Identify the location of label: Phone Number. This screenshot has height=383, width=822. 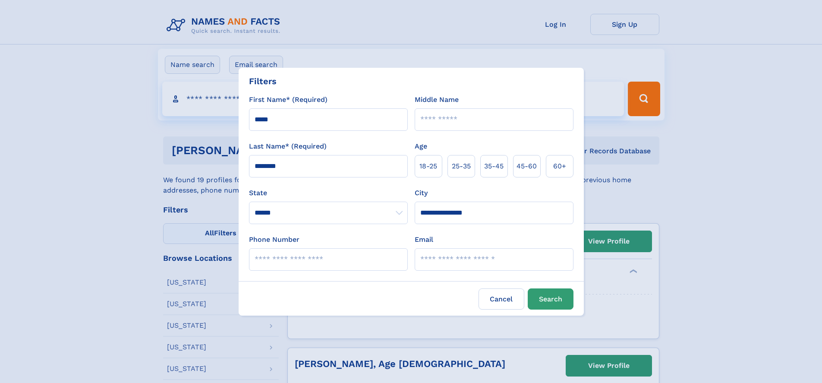
(274, 240).